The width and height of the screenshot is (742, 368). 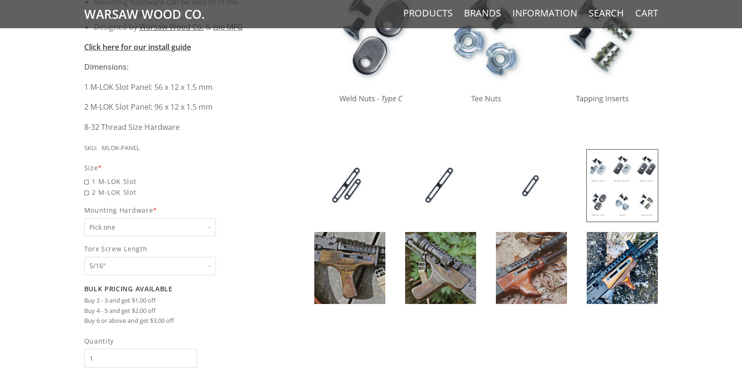 What do you see at coordinates (137, 47) in the screenshot?
I see `strong: Click here for our install guide` at bounding box center [137, 47].